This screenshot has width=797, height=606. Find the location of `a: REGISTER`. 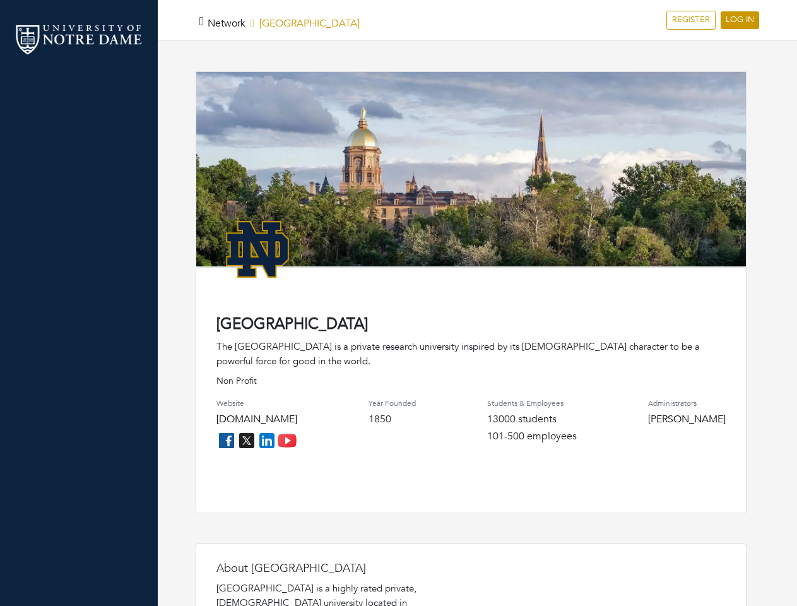

a: REGISTER is located at coordinates (691, 20).